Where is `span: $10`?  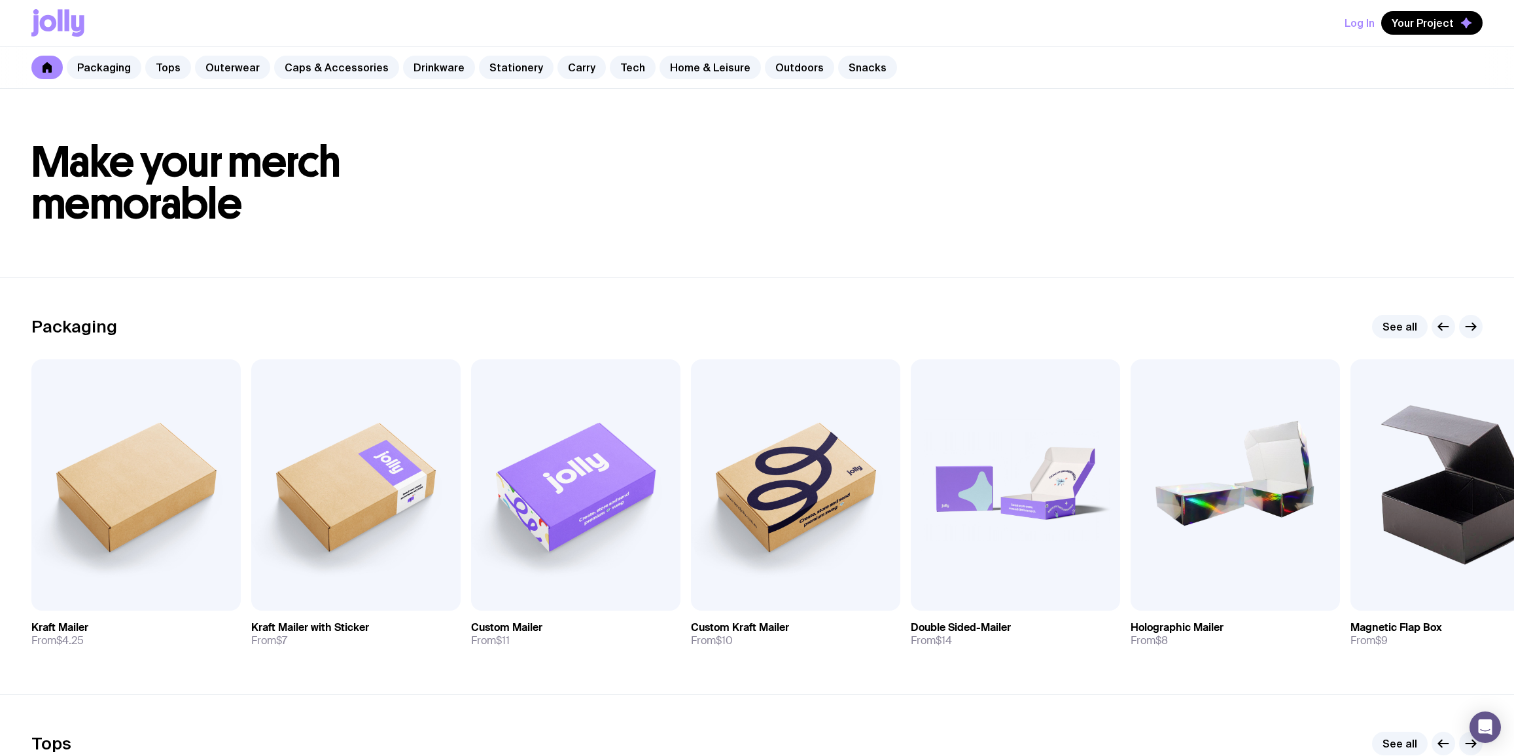
span: $10 is located at coordinates (724, 640).